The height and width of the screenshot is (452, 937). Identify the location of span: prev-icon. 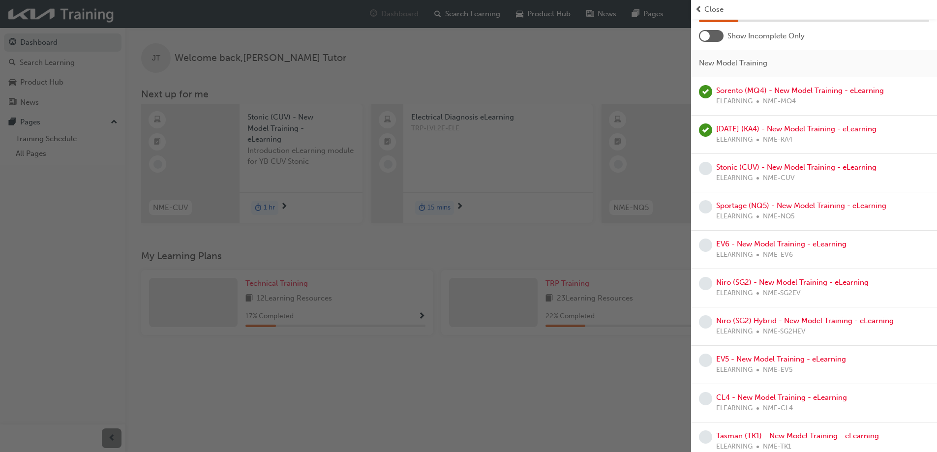
(699, 9).